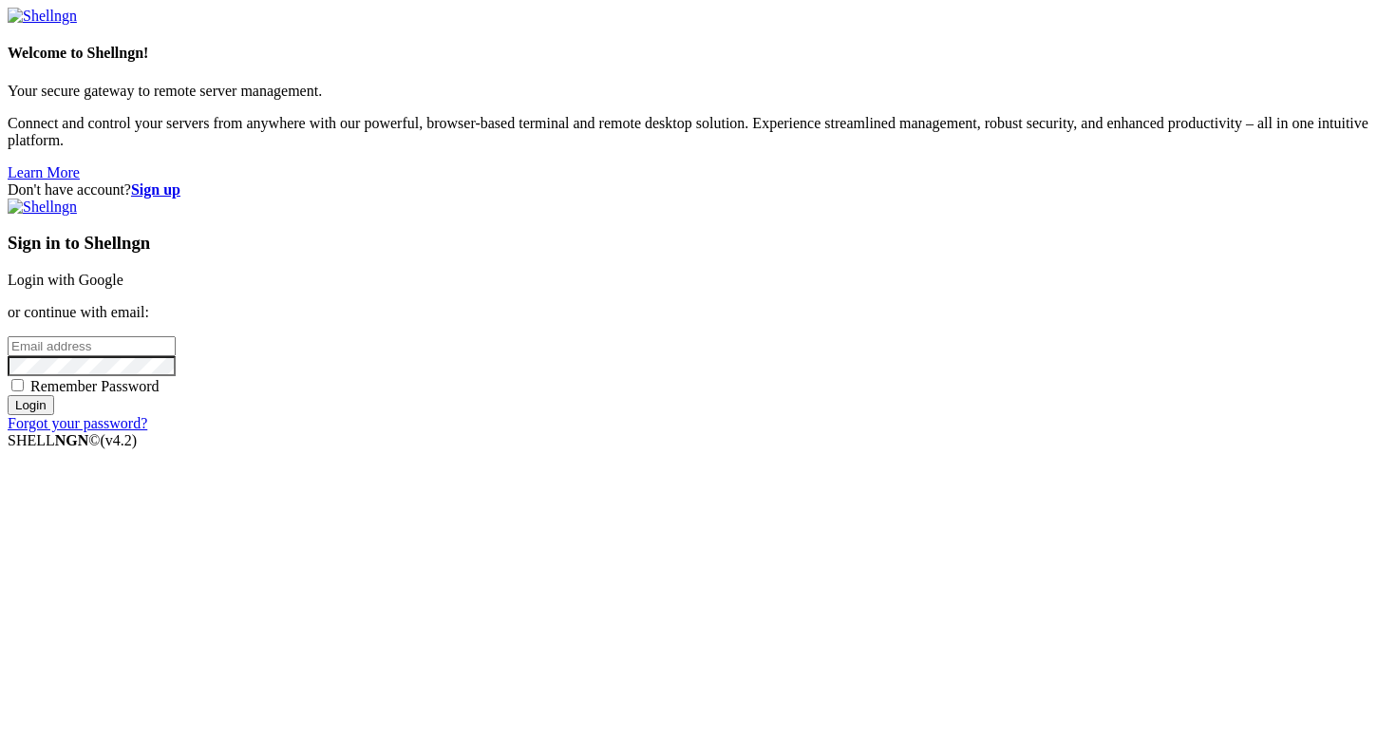 This screenshot has height=739, width=1396. I want to click on a: Sign up, so click(156, 189).